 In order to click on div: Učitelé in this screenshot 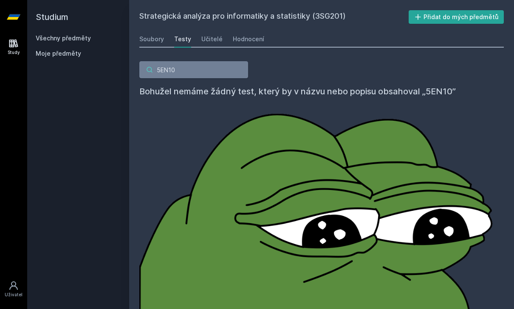, I will do `click(212, 39)`.